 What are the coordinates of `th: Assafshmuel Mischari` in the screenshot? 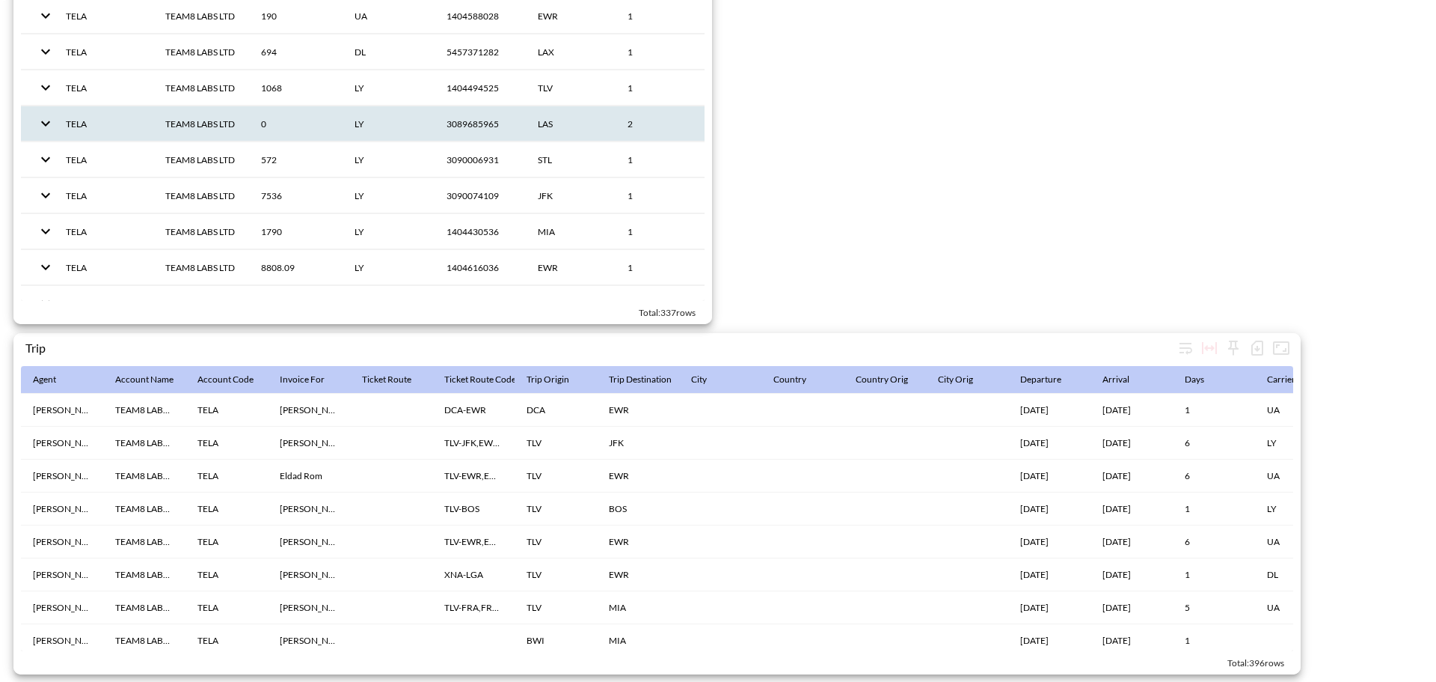 It's located at (309, 607).